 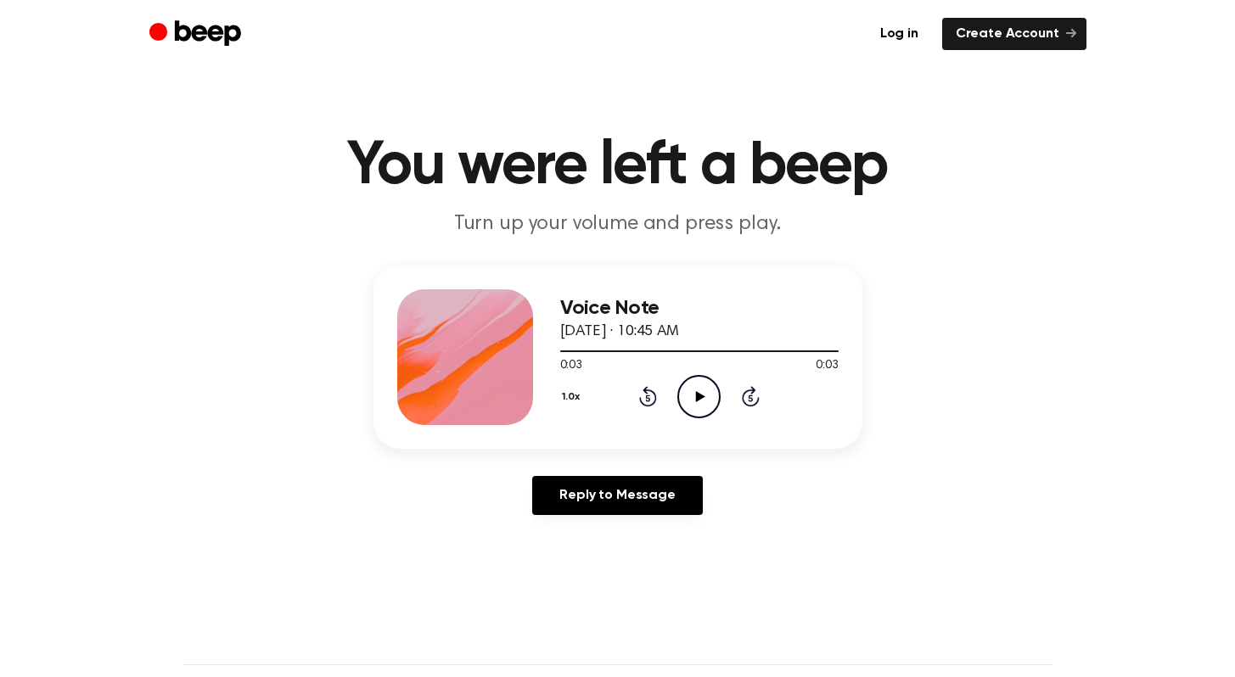 What do you see at coordinates (699, 308) in the screenshot?
I see `h3: Voice Note` at bounding box center [699, 308].